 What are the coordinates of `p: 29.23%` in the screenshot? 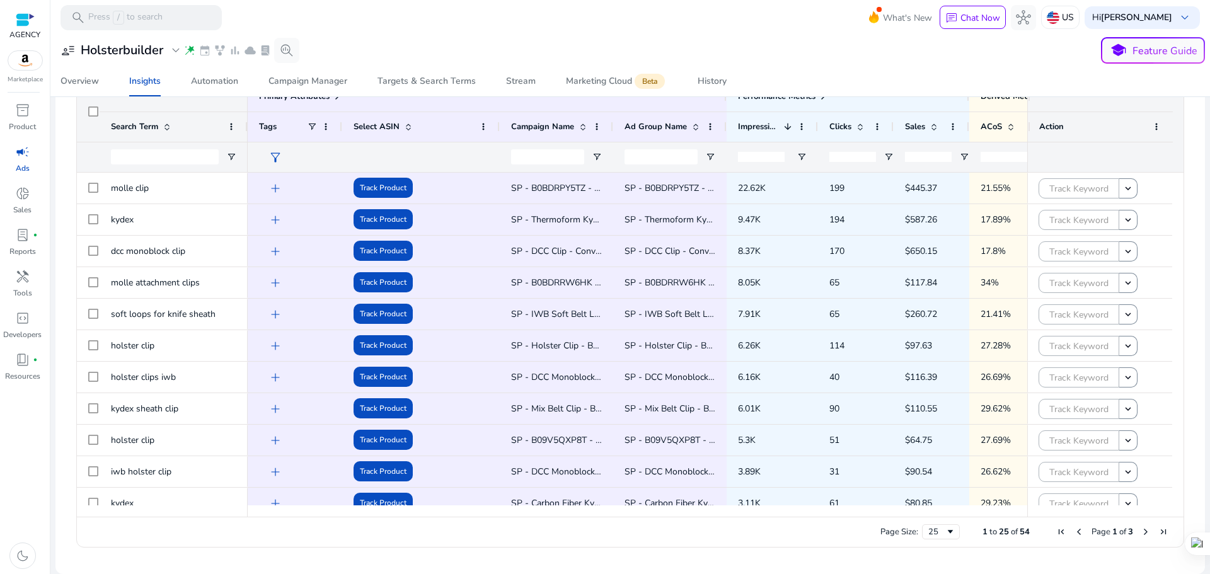 It's located at (1008, 503).